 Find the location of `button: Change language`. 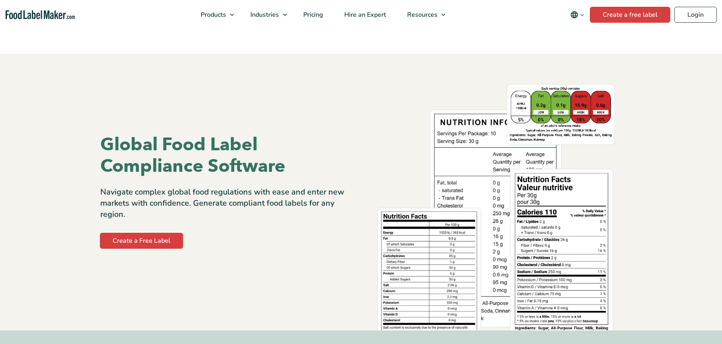

button: Change language is located at coordinates (577, 15).